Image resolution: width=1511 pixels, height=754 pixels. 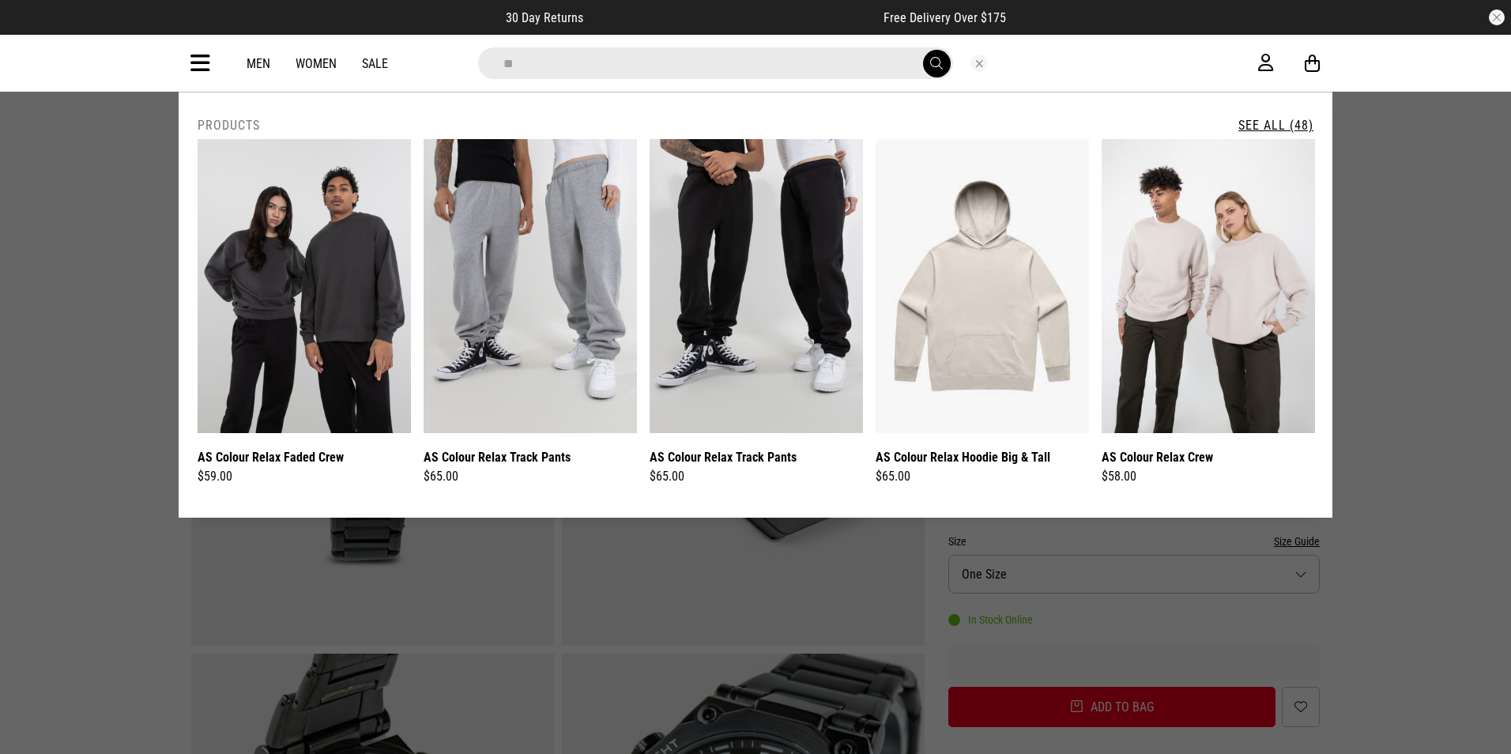 What do you see at coordinates (1208, 477) in the screenshot?
I see `div: $58.00` at bounding box center [1208, 477].